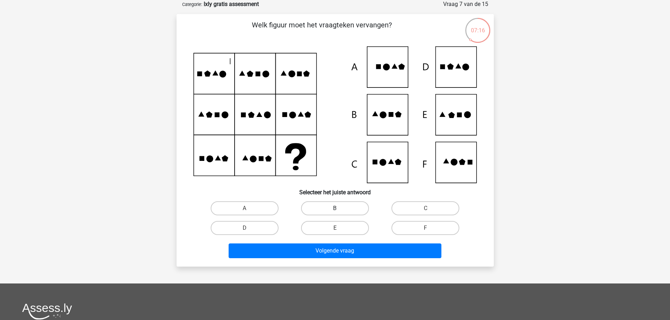  Describe the element at coordinates (335, 209) in the screenshot. I see `label: B` at that location.